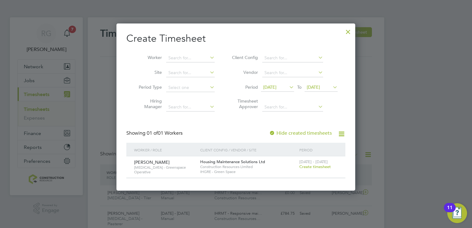  Describe the element at coordinates (152, 133) in the screenshot. I see `span: 01 of` at that location.